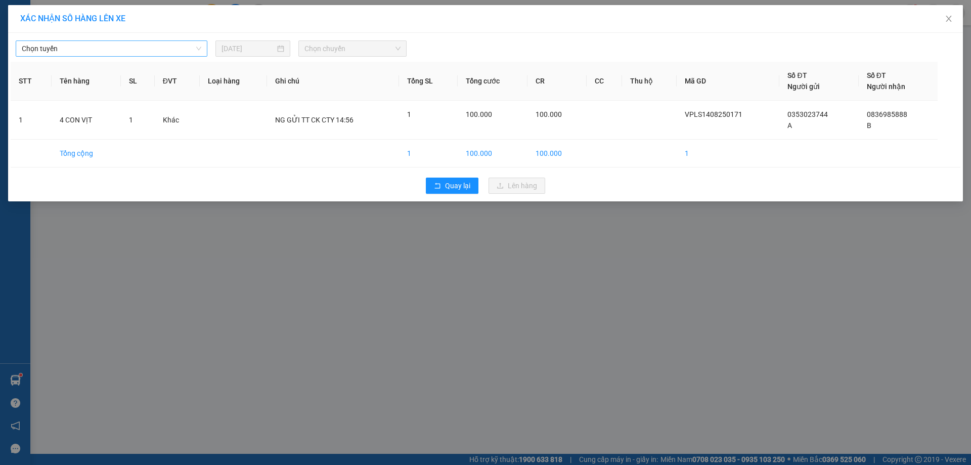 The height and width of the screenshot is (465, 971). I want to click on th: Loại hàng, so click(233, 81).